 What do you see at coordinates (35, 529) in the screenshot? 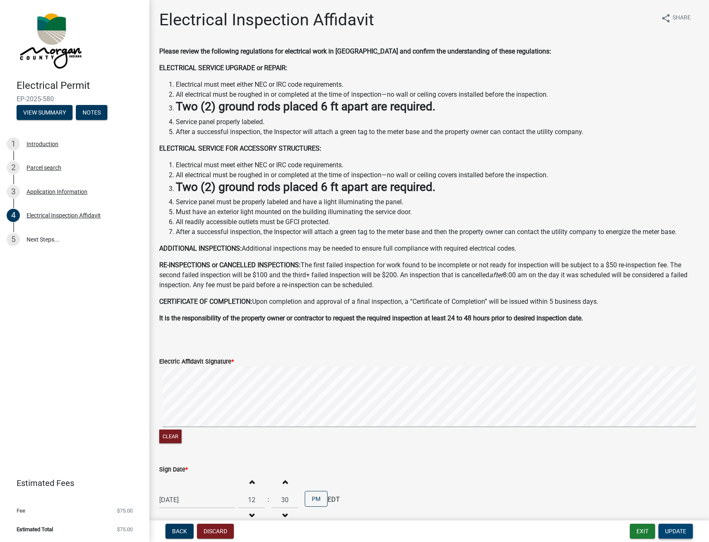
I see `span: Estimated Total` at bounding box center [35, 529].